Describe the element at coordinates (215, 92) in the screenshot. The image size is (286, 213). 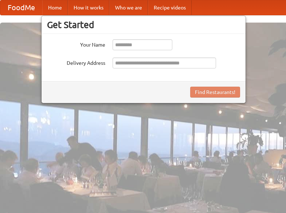
I see `button: Find Restaurants!` at that location.